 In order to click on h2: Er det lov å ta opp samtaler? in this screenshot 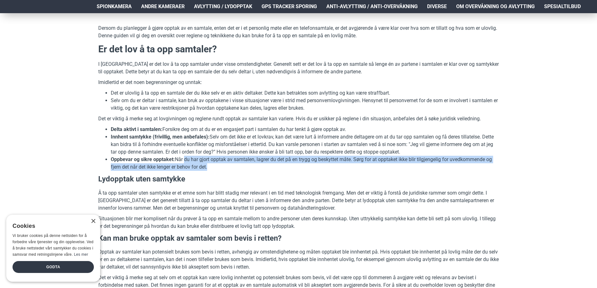, I will do `click(299, 49)`.